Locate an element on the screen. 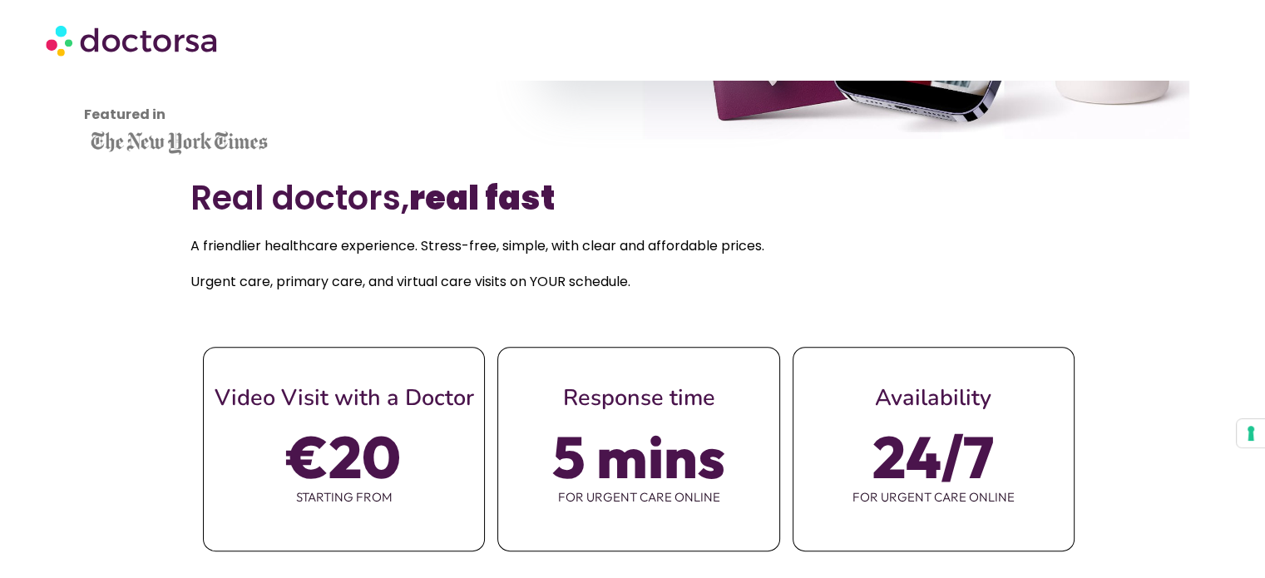 This screenshot has height=578, width=1265. span: €20 is located at coordinates (344, 457).